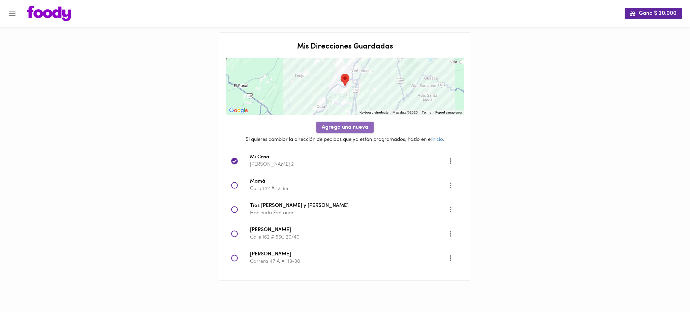 The image size is (690, 312). Describe the element at coordinates (349, 213) in the screenshot. I see `p: Hacienda Fontanar` at that location.